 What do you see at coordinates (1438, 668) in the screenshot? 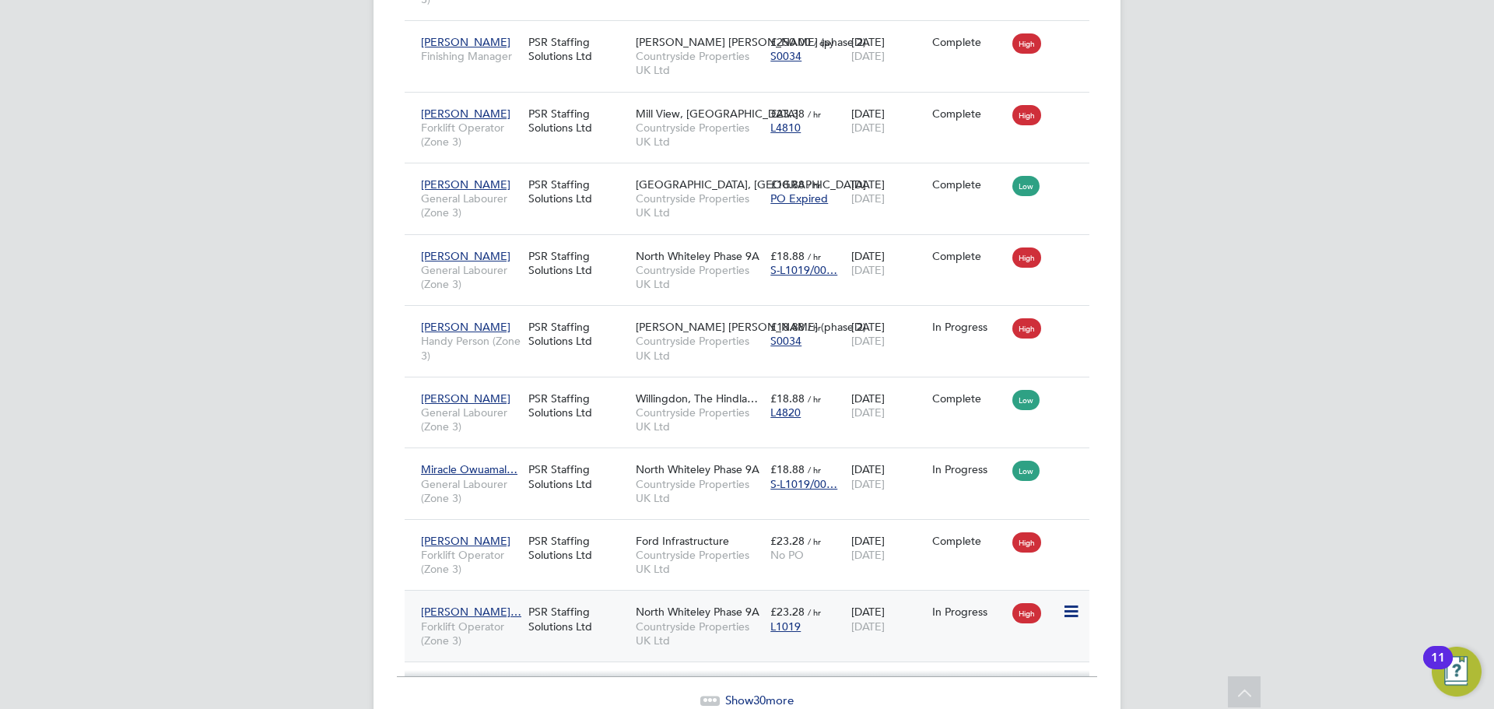
I see `div: 11` at bounding box center [1438, 668].